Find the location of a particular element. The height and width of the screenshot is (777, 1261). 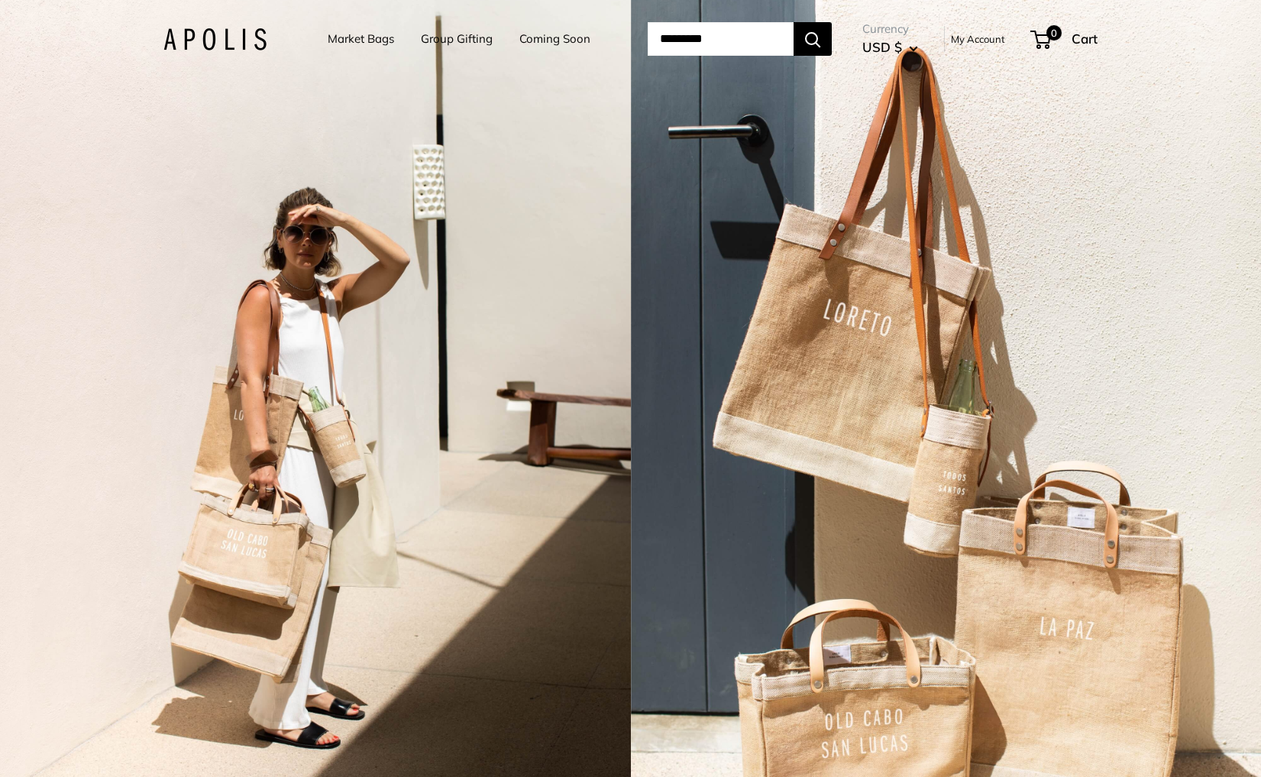

a: Coming Soon is located at coordinates (554, 39).